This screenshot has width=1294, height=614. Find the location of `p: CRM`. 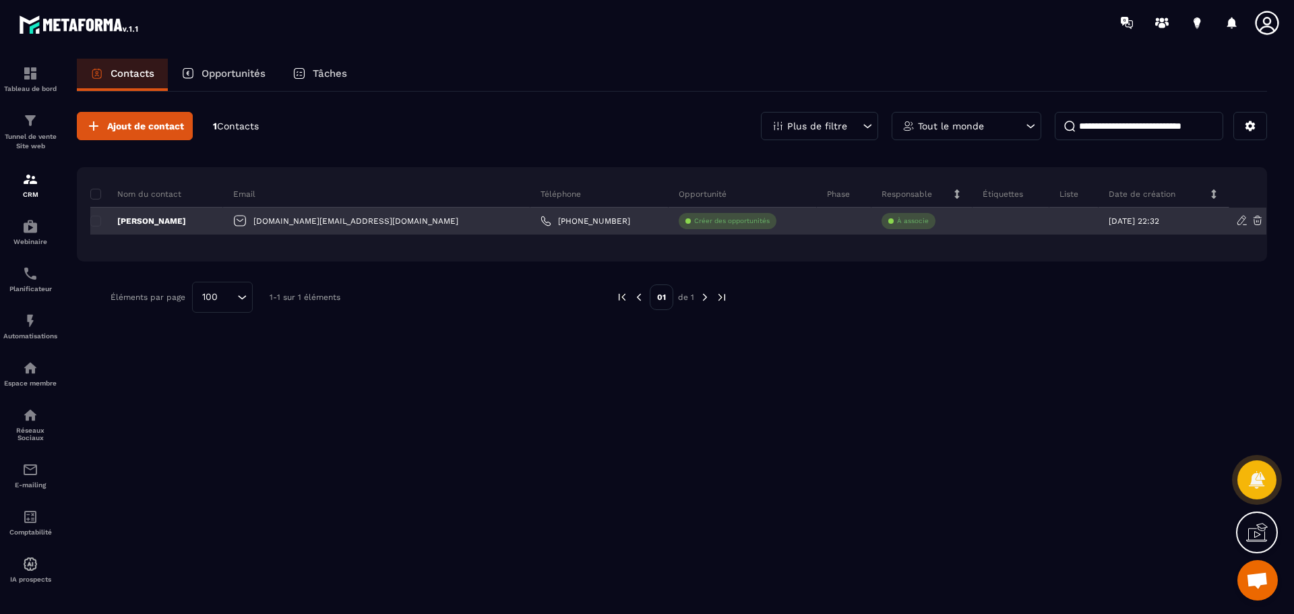

p: CRM is located at coordinates (30, 194).